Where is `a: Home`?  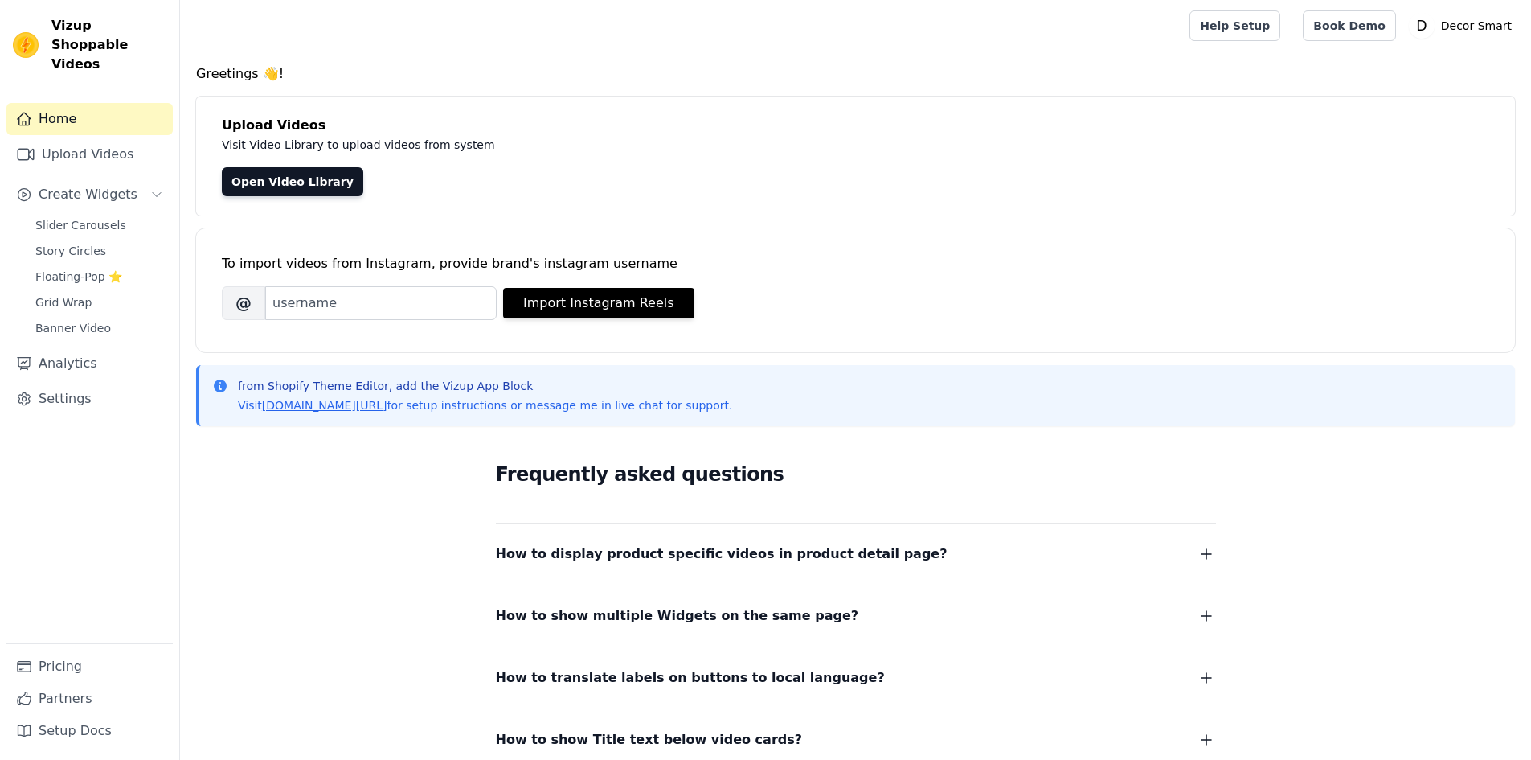 a: Home is located at coordinates (89, 119).